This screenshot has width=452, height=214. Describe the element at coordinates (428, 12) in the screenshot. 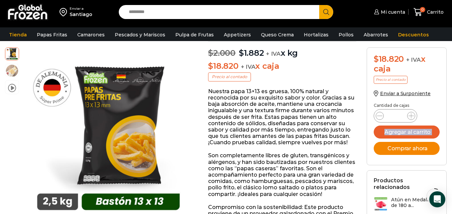

I see `a: 0 Carrito` at that location.